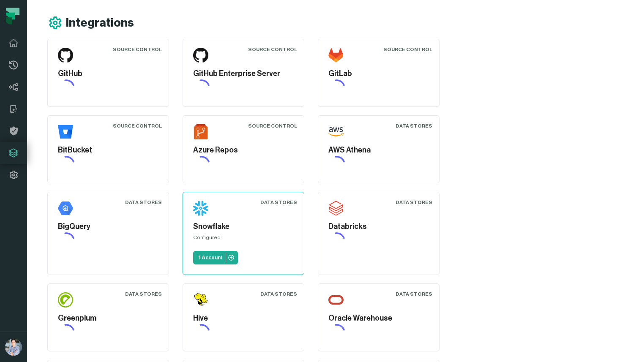 The height and width of the screenshot is (362, 639). I want to click on img: BitBucket, so click(66, 132).